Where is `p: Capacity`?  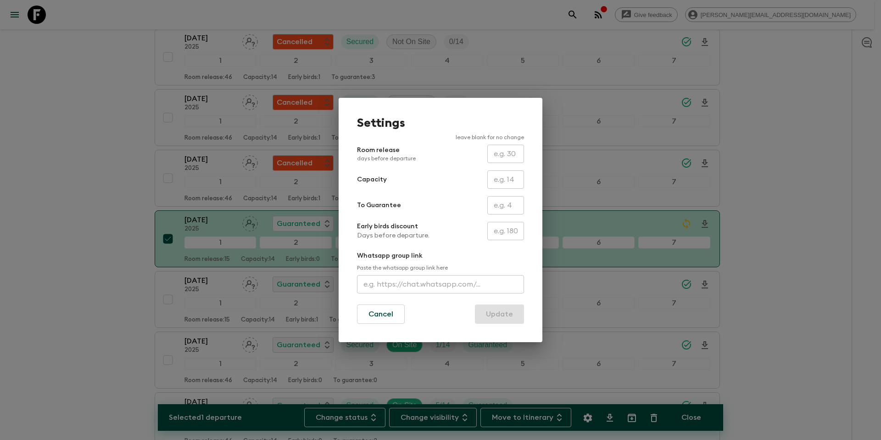
p: Capacity is located at coordinates (372, 179).